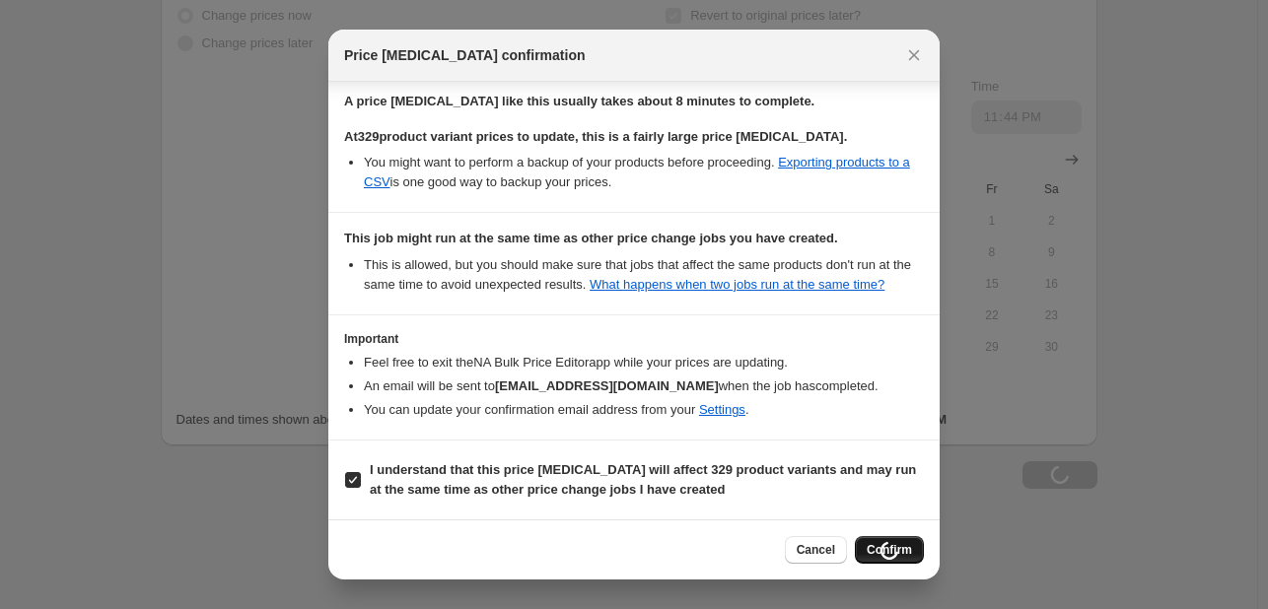  Describe the element at coordinates (737, 284) in the screenshot. I see `a: What happens when two jobs run at the same time?` at that location.